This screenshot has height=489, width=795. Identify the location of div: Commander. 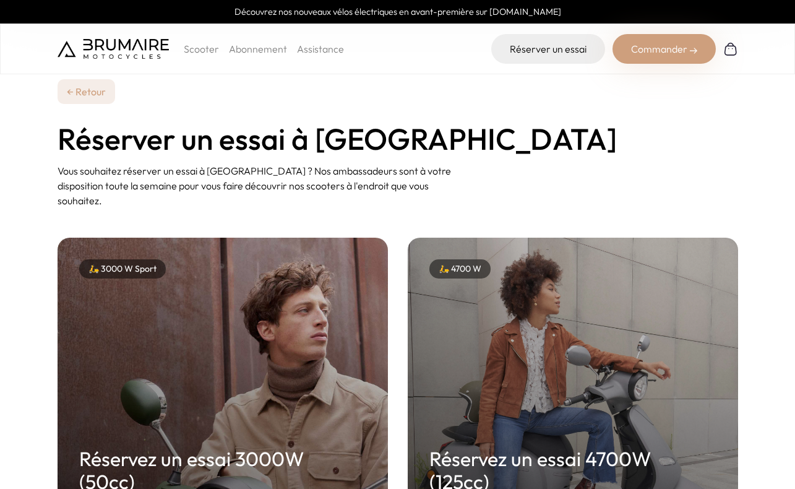
(664, 49).